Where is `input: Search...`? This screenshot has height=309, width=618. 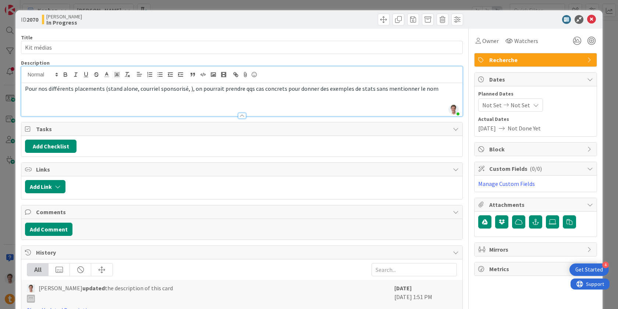
input: Search... is located at coordinates (414, 270).